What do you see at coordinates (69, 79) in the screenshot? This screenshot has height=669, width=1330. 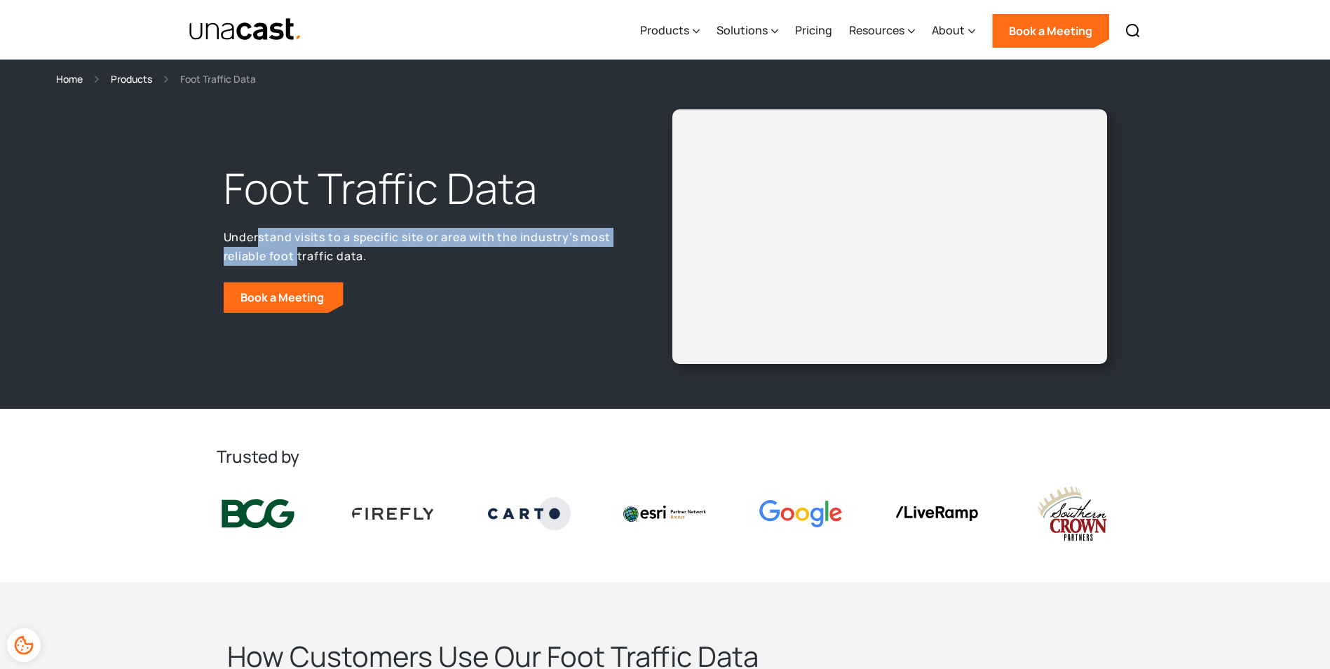 I see `div: Home` at bounding box center [69, 79].